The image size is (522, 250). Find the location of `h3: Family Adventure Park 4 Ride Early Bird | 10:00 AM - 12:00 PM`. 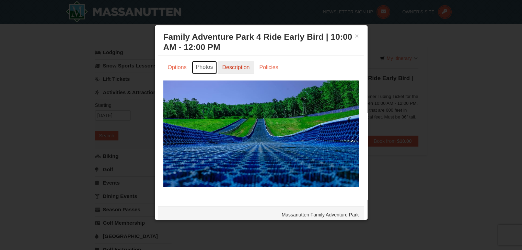

h3: Family Adventure Park 4 Ride Early Bird | 10:00 AM - 12:00 PM is located at coordinates (261, 42).